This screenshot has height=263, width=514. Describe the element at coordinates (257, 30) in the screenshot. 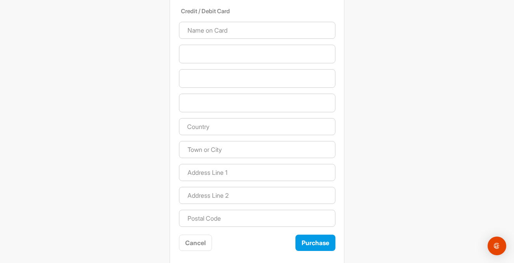

I see `input: Name on Card` at that location.